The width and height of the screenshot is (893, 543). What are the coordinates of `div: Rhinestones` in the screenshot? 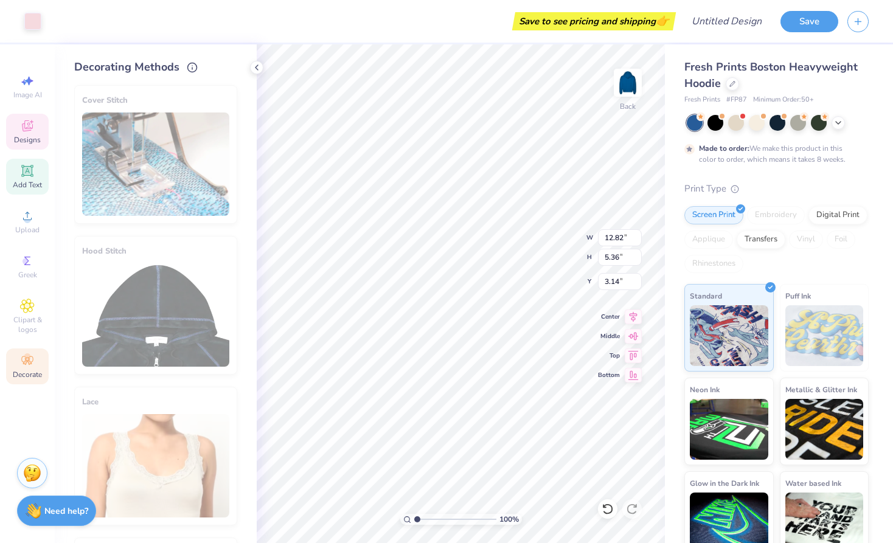 It's located at (714, 264).